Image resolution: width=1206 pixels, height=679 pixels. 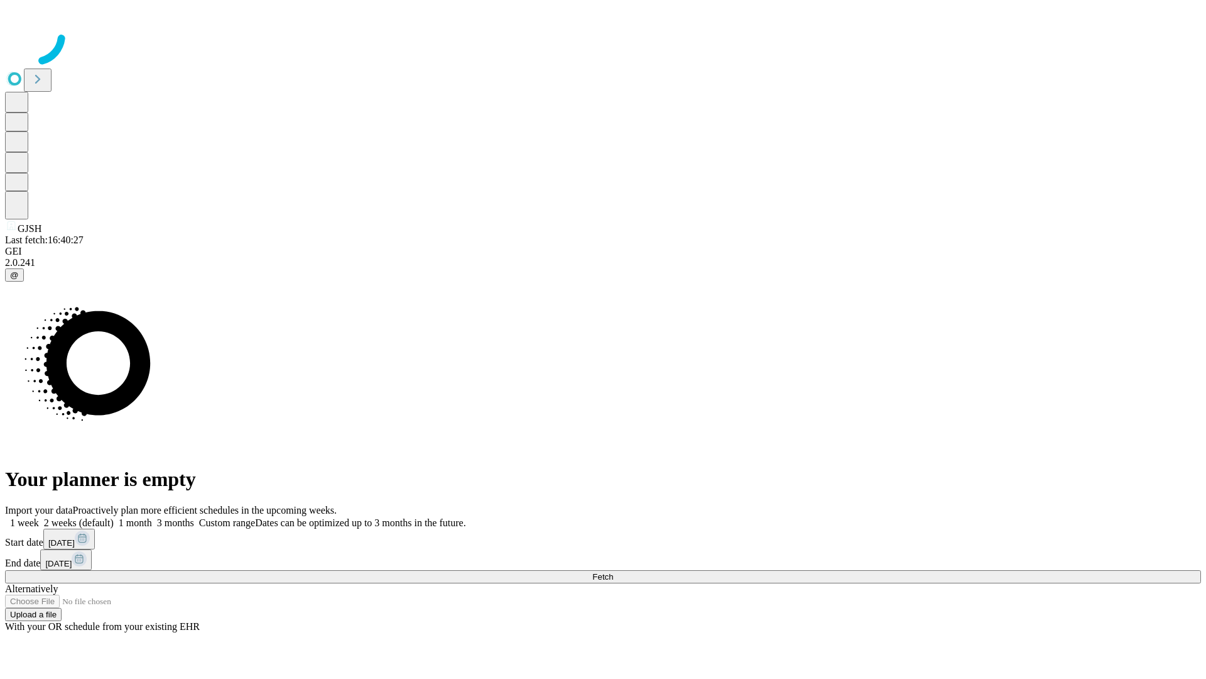 I want to click on span: Last fetch: 16:40:27, so click(x=44, y=239).